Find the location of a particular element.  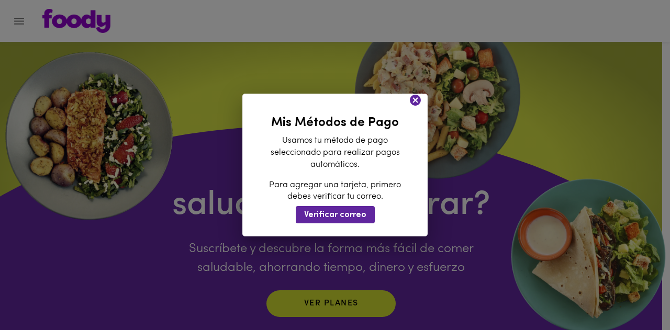

p: Para agregar una tarjeta, primero debes verificar tu correo. is located at coordinates (335, 192).